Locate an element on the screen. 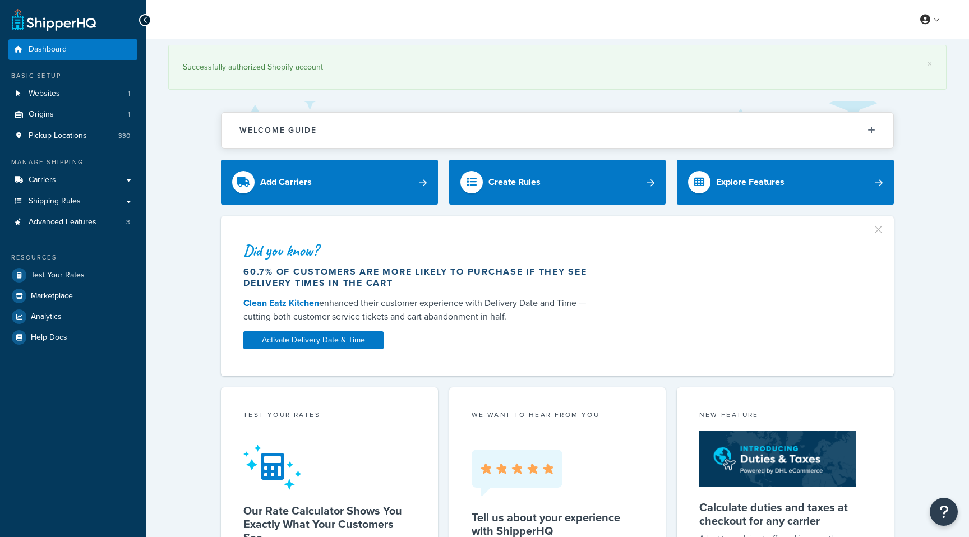 This screenshot has width=969, height=537. li: Test Your Rates is located at coordinates (73, 275).